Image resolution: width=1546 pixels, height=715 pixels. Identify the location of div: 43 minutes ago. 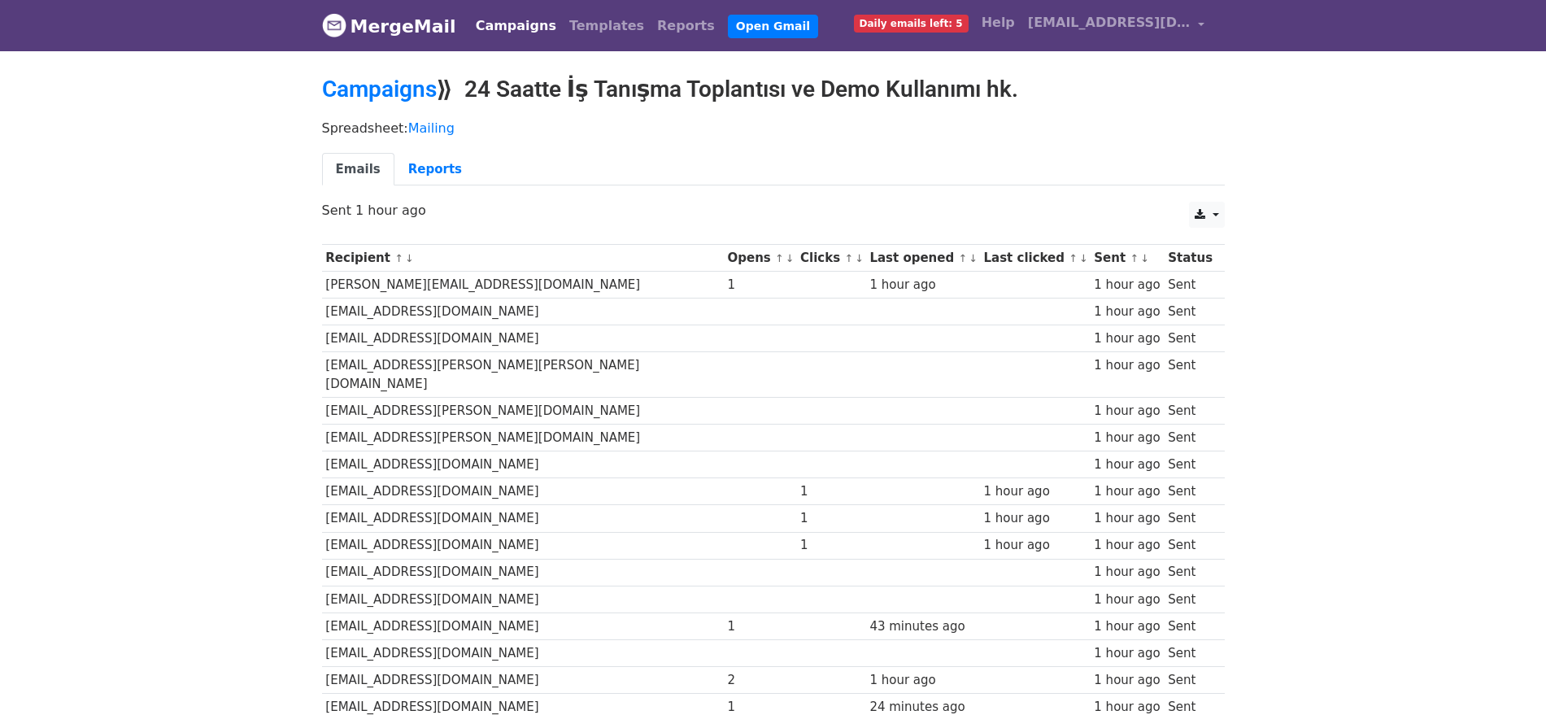
(922, 626).